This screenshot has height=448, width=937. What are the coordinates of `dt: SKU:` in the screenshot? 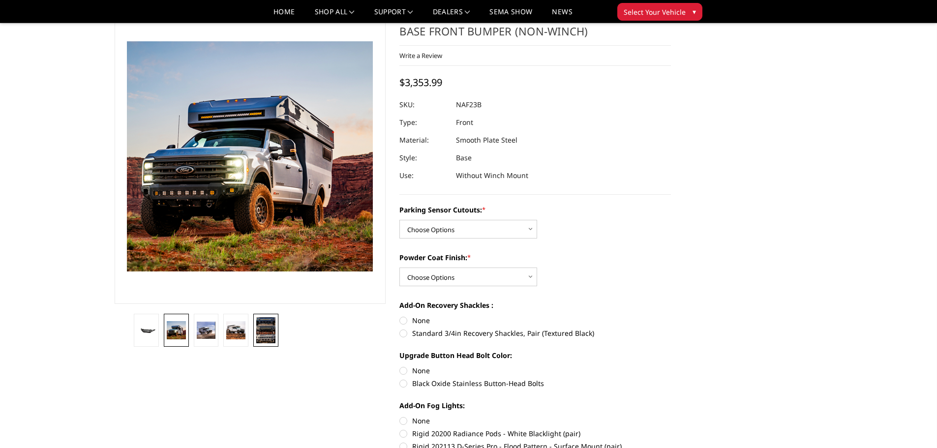 It's located at (424, 105).